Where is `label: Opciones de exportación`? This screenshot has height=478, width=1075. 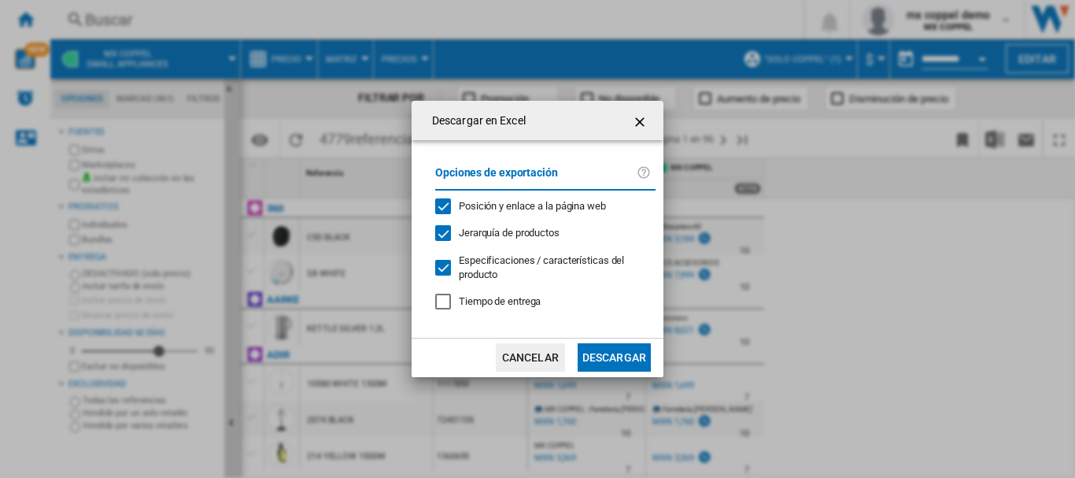
label: Opciones de exportación is located at coordinates (536, 178).